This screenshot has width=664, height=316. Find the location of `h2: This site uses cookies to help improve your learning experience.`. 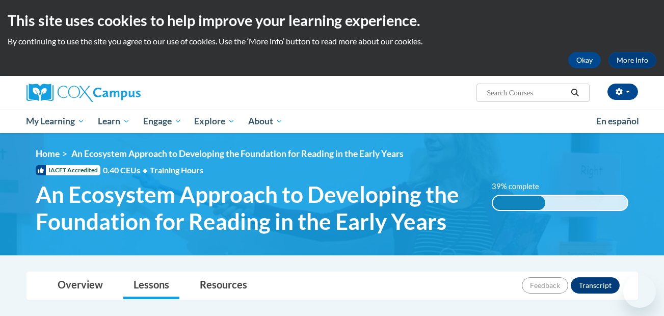

h2: This site uses cookies to help improve your learning experience. is located at coordinates (332, 20).